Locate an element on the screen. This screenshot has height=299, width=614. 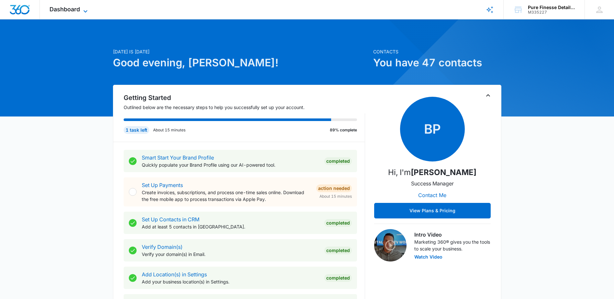
span: About 15 minutes is located at coordinates (336, 196).